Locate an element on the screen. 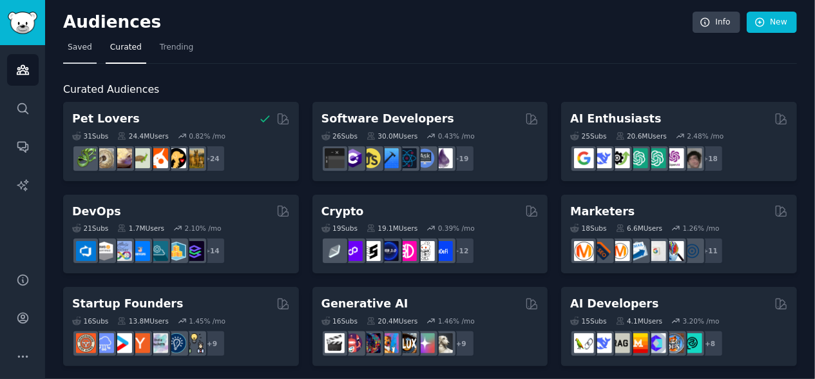 This screenshot has width=815, height=379. div: + 12 is located at coordinates (461, 251).